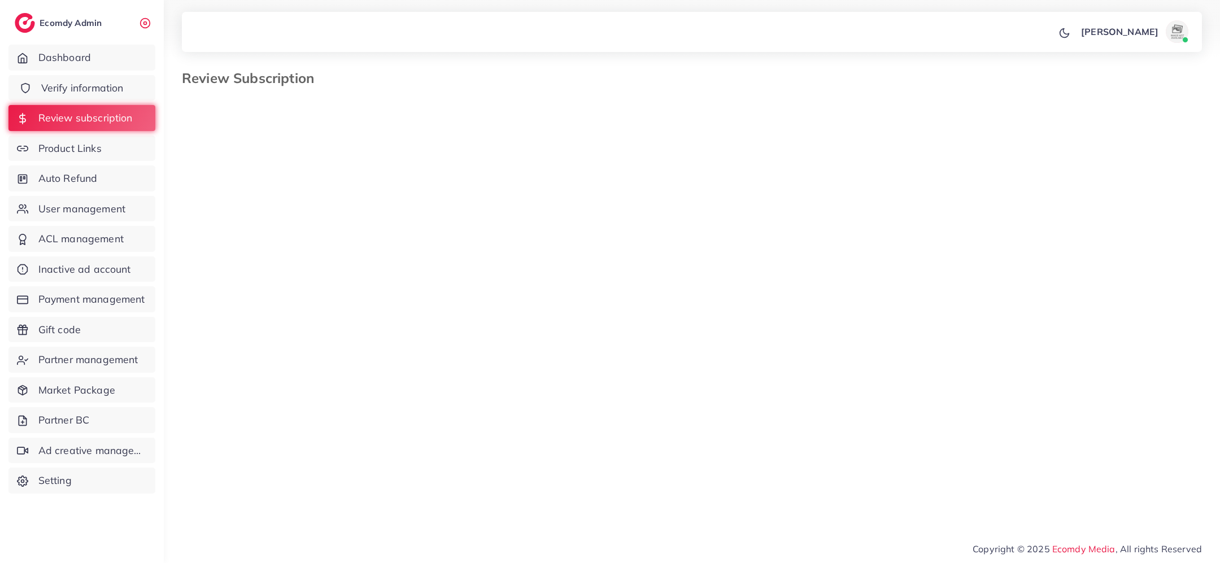 Image resolution: width=1220 pixels, height=563 pixels. I want to click on img: logo, so click(25, 23).